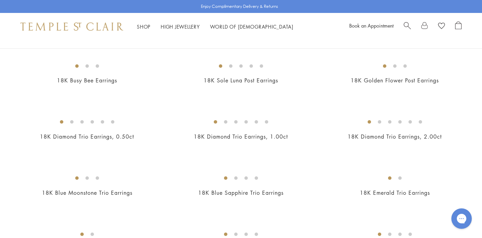  What do you see at coordinates (87, 137) in the screenshot?
I see `a: 18K Diamond Trio Earrings, 0.50ct` at bounding box center [87, 137].